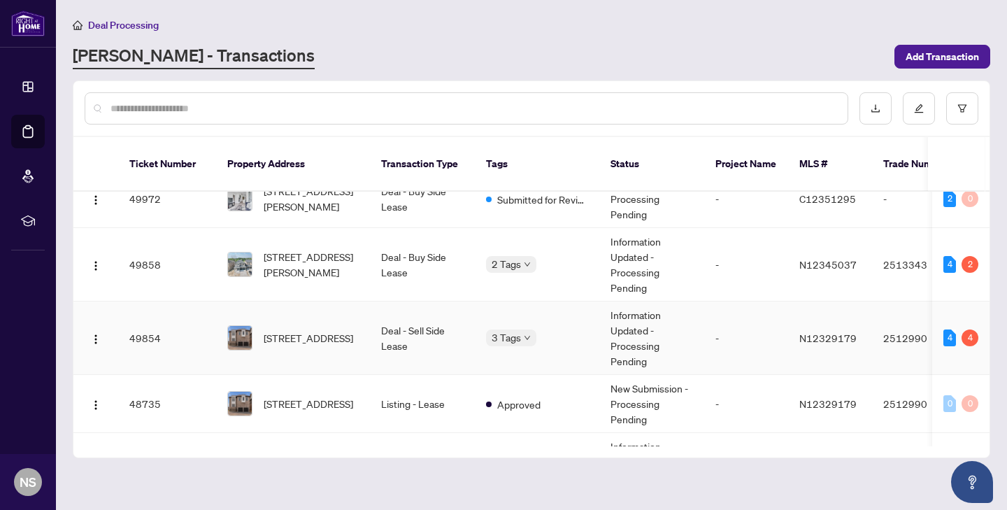  I want to click on th: Tags, so click(537, 164).